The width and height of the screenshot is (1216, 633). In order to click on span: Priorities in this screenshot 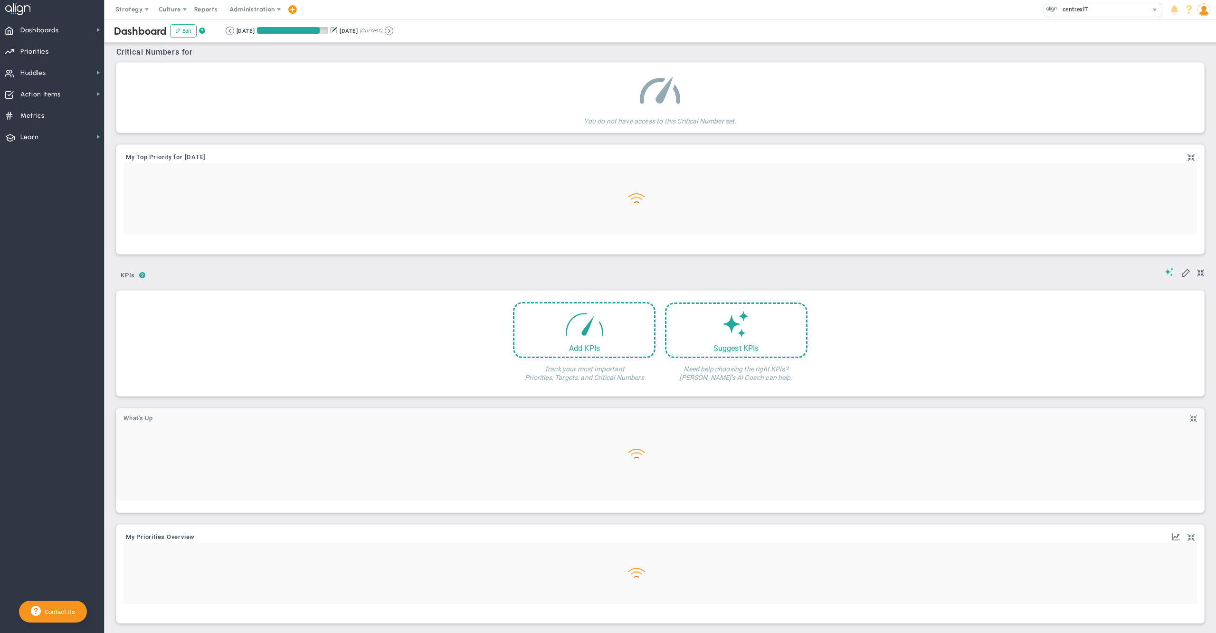, I will do `click(35, 52)`.